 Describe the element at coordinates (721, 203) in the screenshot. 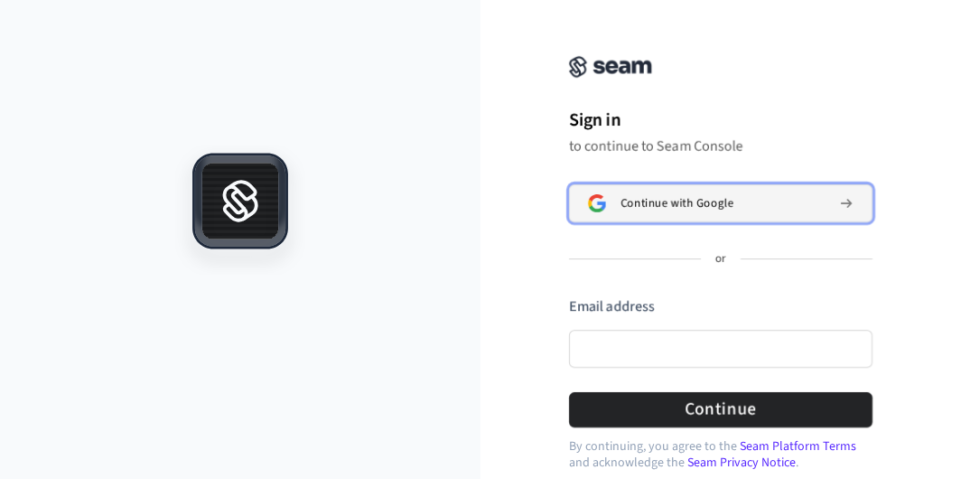

I see `button: Sign in with GoogleContinue with Google` at that location.